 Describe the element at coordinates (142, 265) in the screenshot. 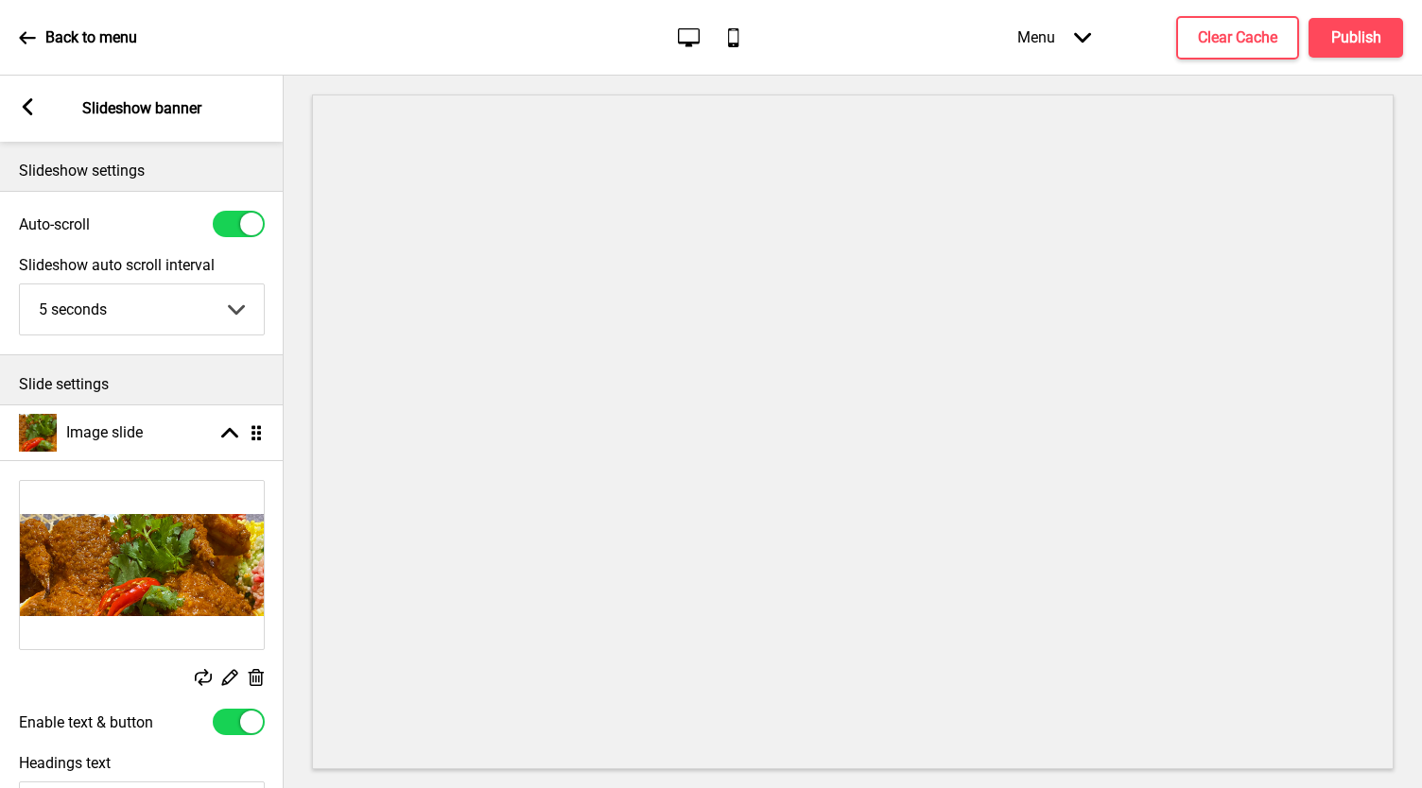

I see `label: Slideshow auto scroll interval` at that location.